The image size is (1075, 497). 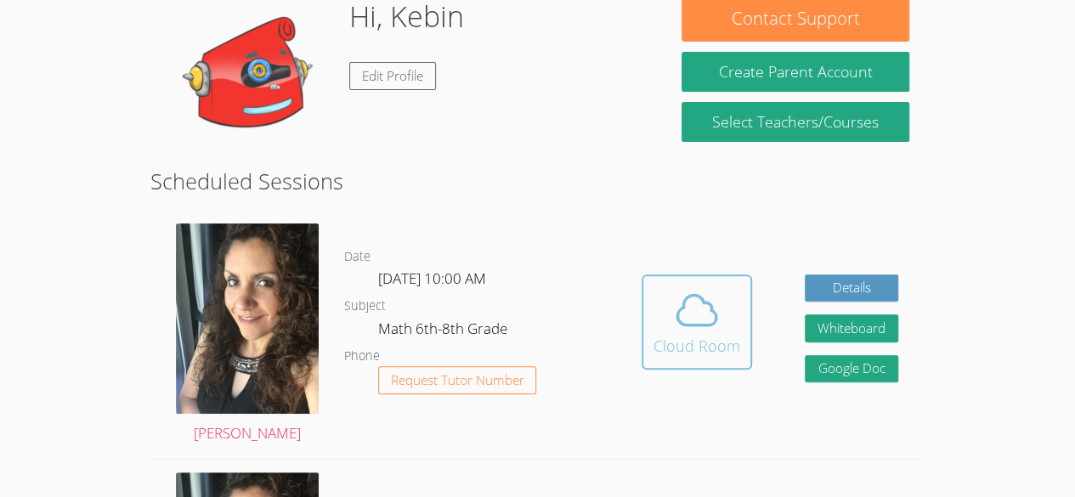 I want to click on button: Request Tutor Number, so click(x=457, y=380).